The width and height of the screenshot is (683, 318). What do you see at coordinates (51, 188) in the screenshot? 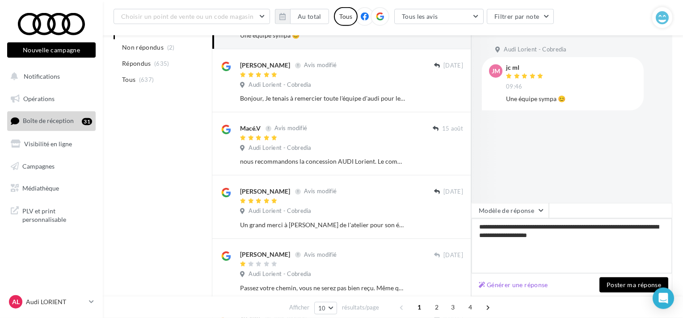
I see `a: Médiathèque` at bounding box center [51, 188].